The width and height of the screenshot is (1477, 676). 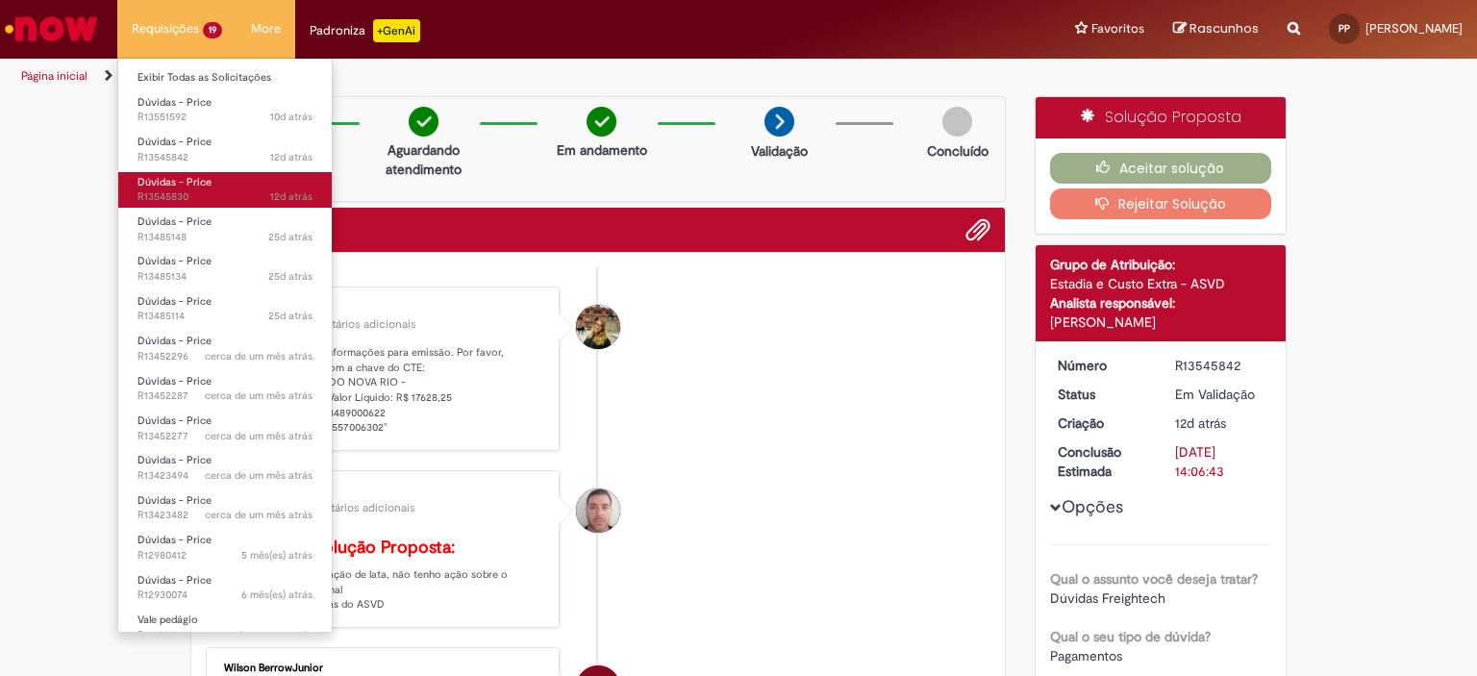 What do you see at coordinates (225, 268) in the screenshot?
I see `a: Aberto R13485134 : Dúvidas - Price` at bounding box center [225, 268].